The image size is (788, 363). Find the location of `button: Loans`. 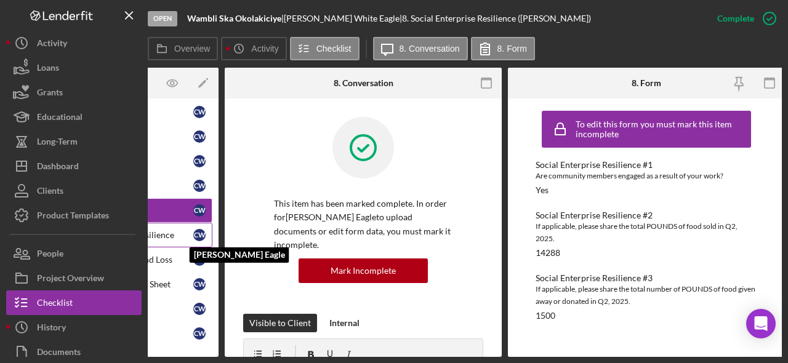

button: Loans is located at coordinates (74, 68).